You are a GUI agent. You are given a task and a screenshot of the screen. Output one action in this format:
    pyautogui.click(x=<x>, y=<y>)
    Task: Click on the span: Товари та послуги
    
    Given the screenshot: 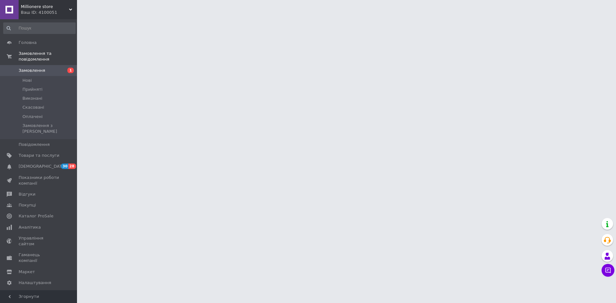 What is the action you would take?
    pyautogui.click(x=39, y=156)
    